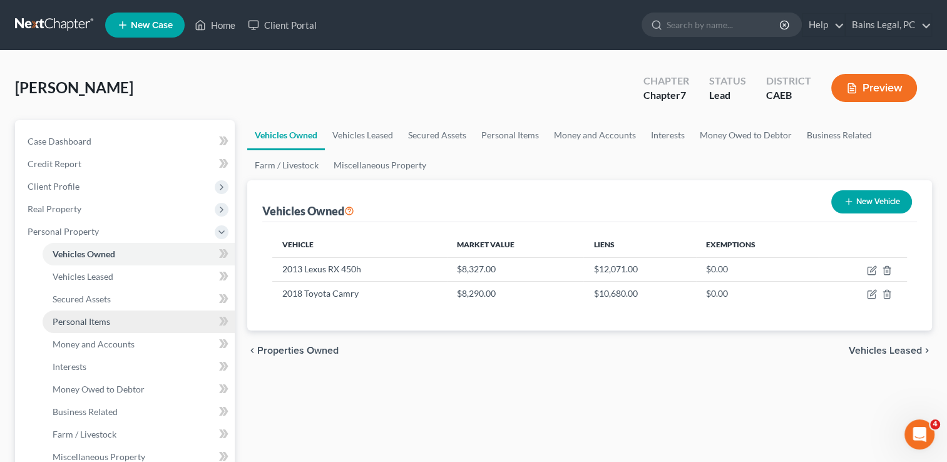  I want to click on td: $12,071.00, so click(640, 269).